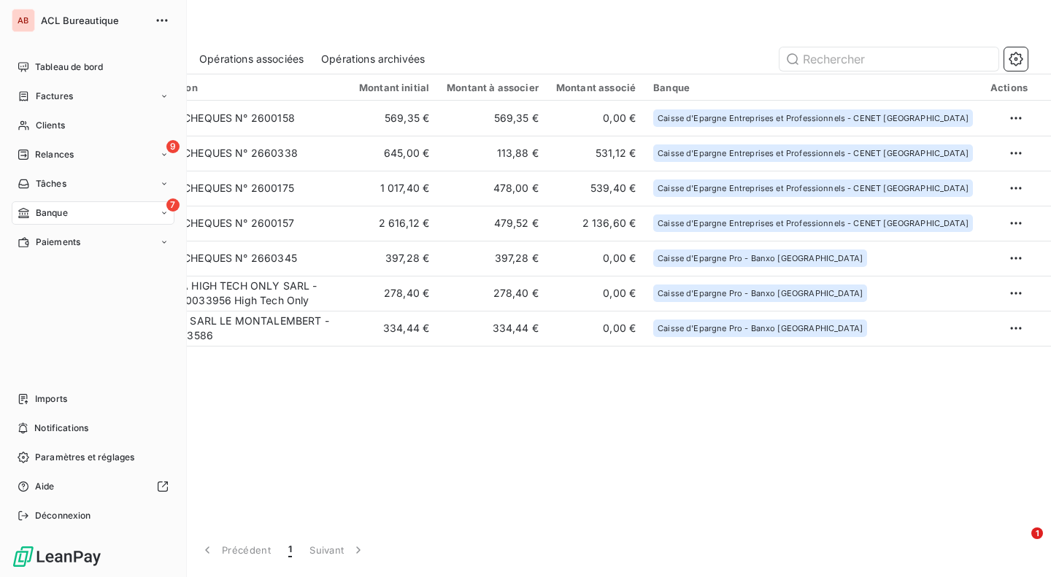 This screenshot has height=577, width=1051. Describe the element at coordinates (813, 88) in the screenshot. I see `div: Banque` at that location.